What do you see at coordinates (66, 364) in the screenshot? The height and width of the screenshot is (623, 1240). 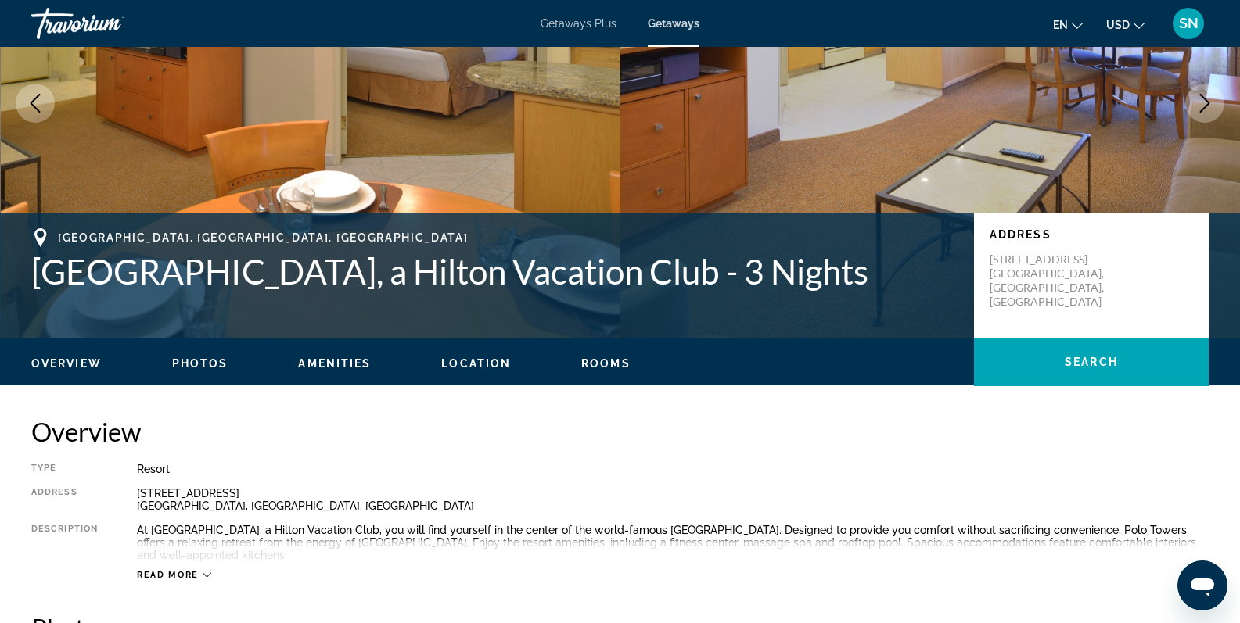 I see `button: Overview` at bounding box center [66, 364].